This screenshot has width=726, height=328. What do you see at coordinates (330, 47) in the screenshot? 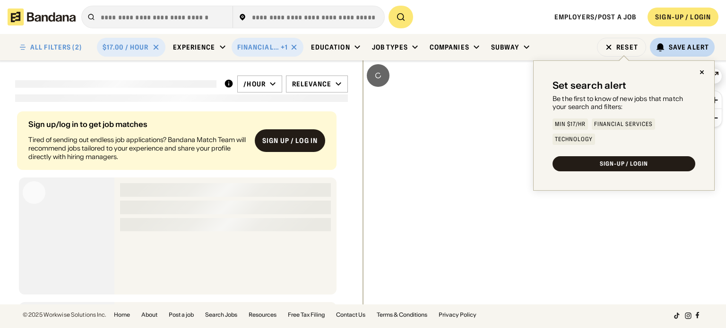
I see `div: Education` at bounding box center [330, 47].